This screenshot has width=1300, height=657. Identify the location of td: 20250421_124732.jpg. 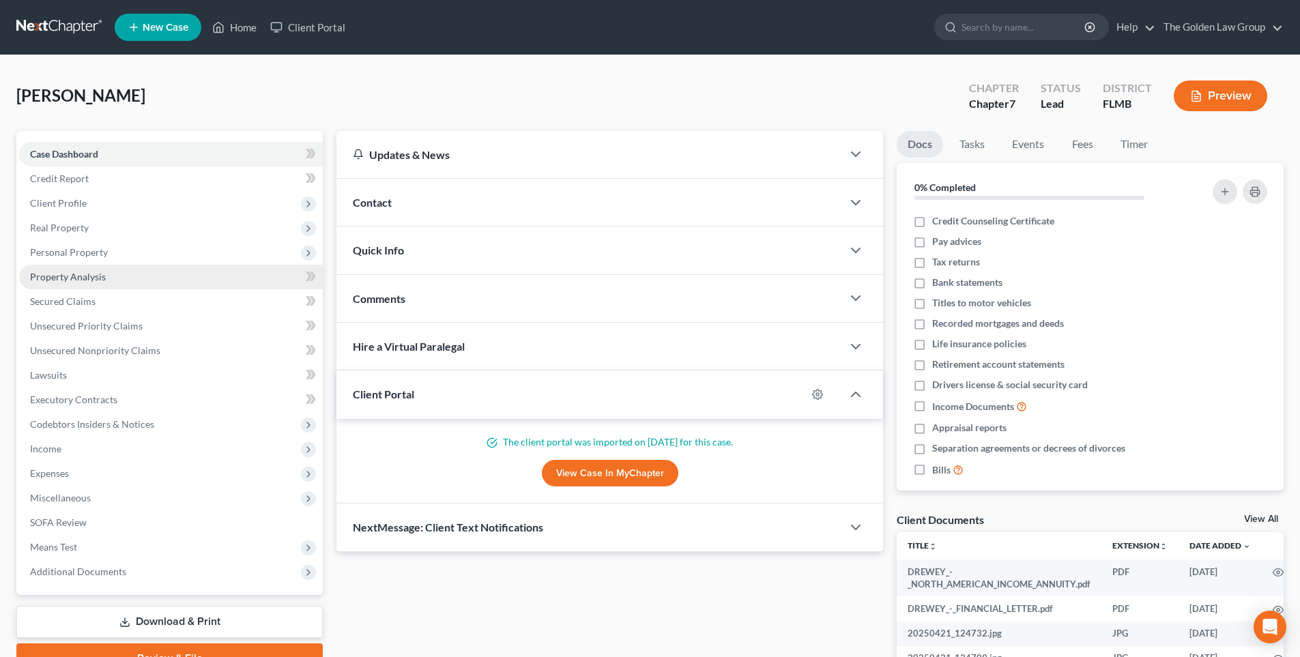
(999, 634).